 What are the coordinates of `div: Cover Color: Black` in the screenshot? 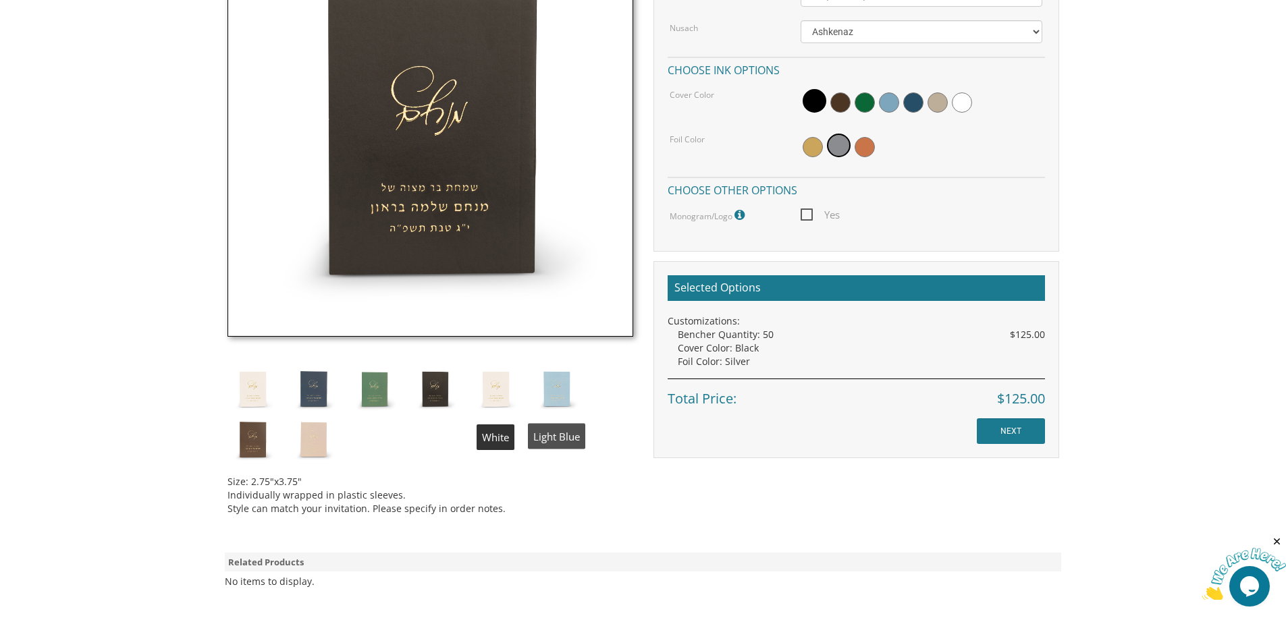 It's located at (861, 348).